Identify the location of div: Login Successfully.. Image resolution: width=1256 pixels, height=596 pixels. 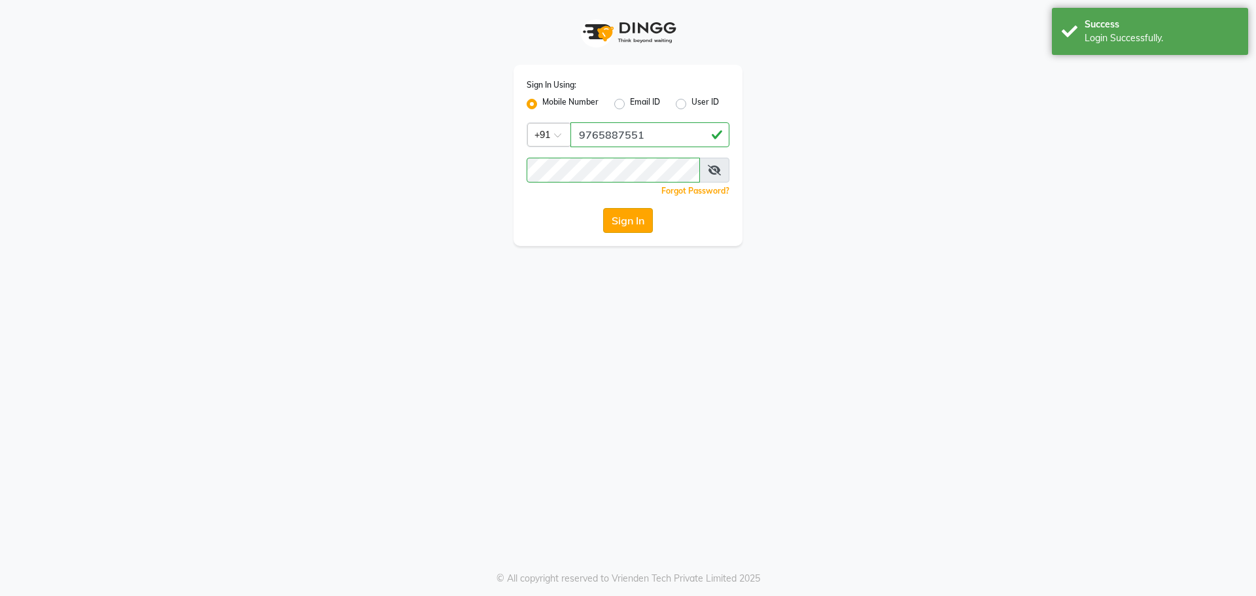
(1161, 38).